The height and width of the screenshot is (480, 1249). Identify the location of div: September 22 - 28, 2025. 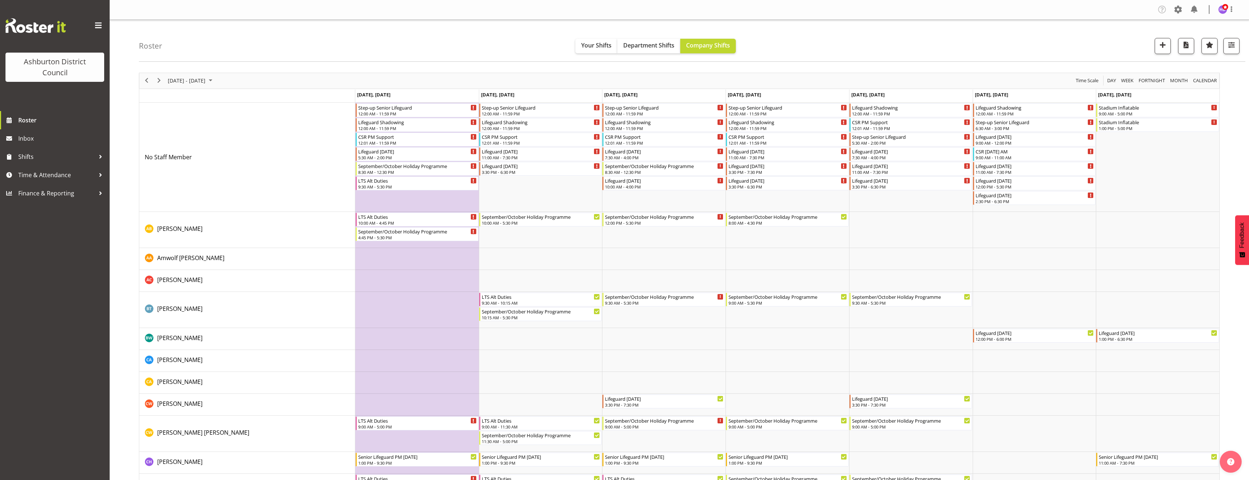
(191, 81).